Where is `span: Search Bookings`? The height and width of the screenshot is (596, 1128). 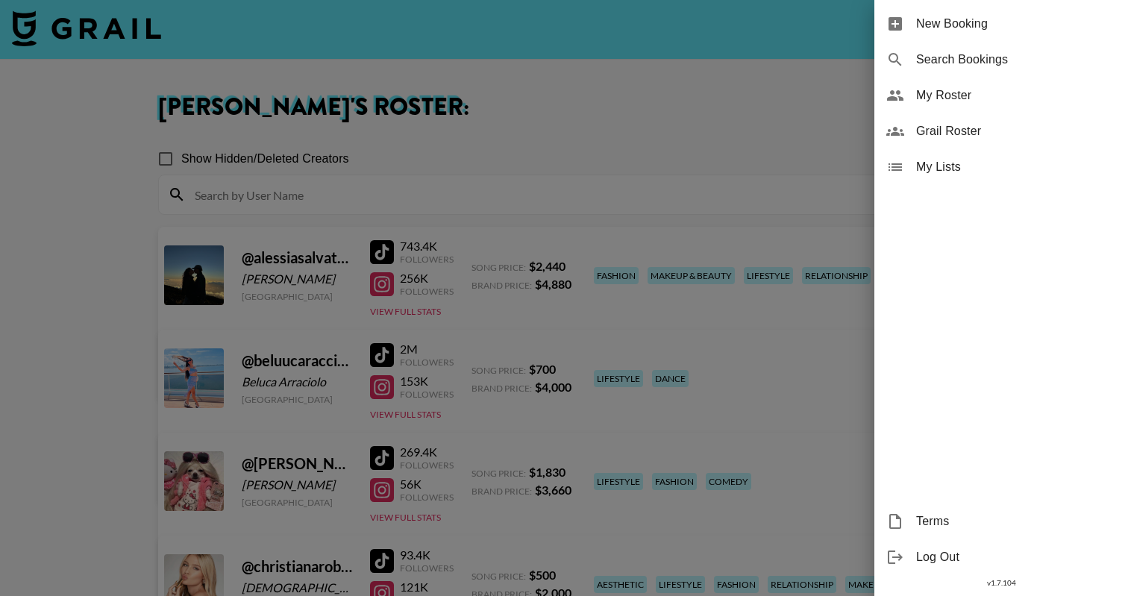
span: Search Bookings is located at coordinates (1016, 60).